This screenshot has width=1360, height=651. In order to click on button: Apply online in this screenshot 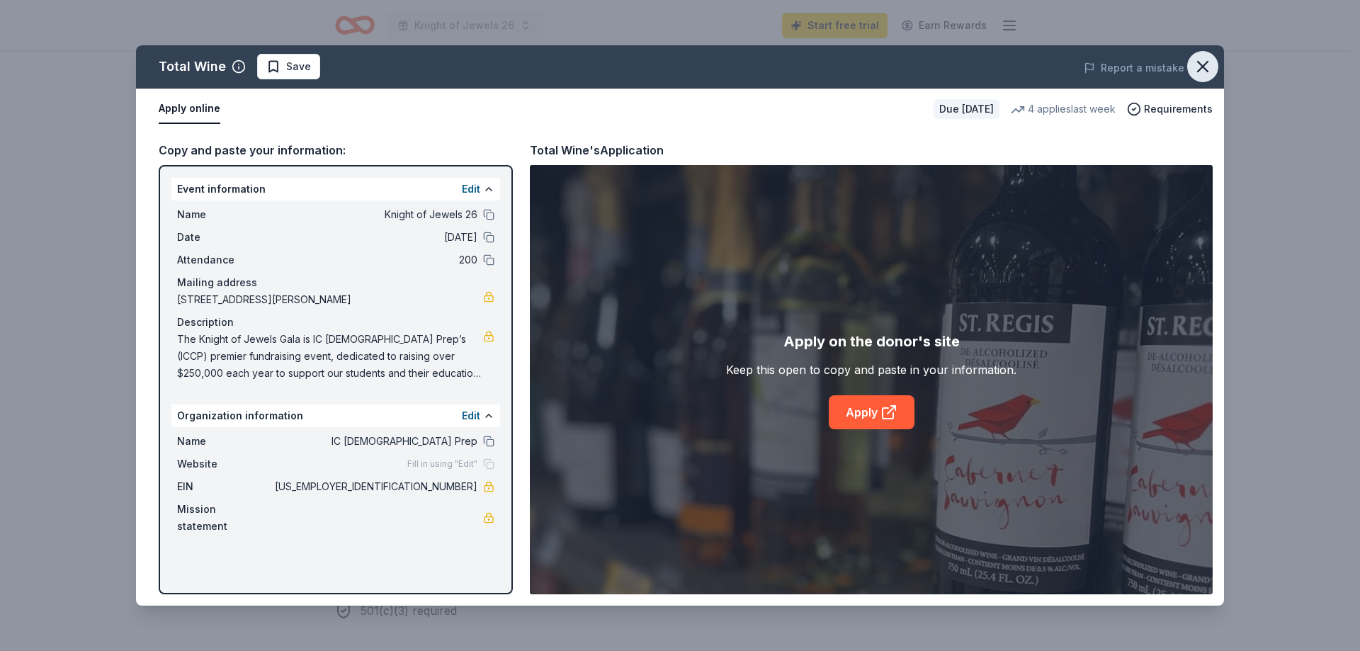, I will do `click(189, 109)`.